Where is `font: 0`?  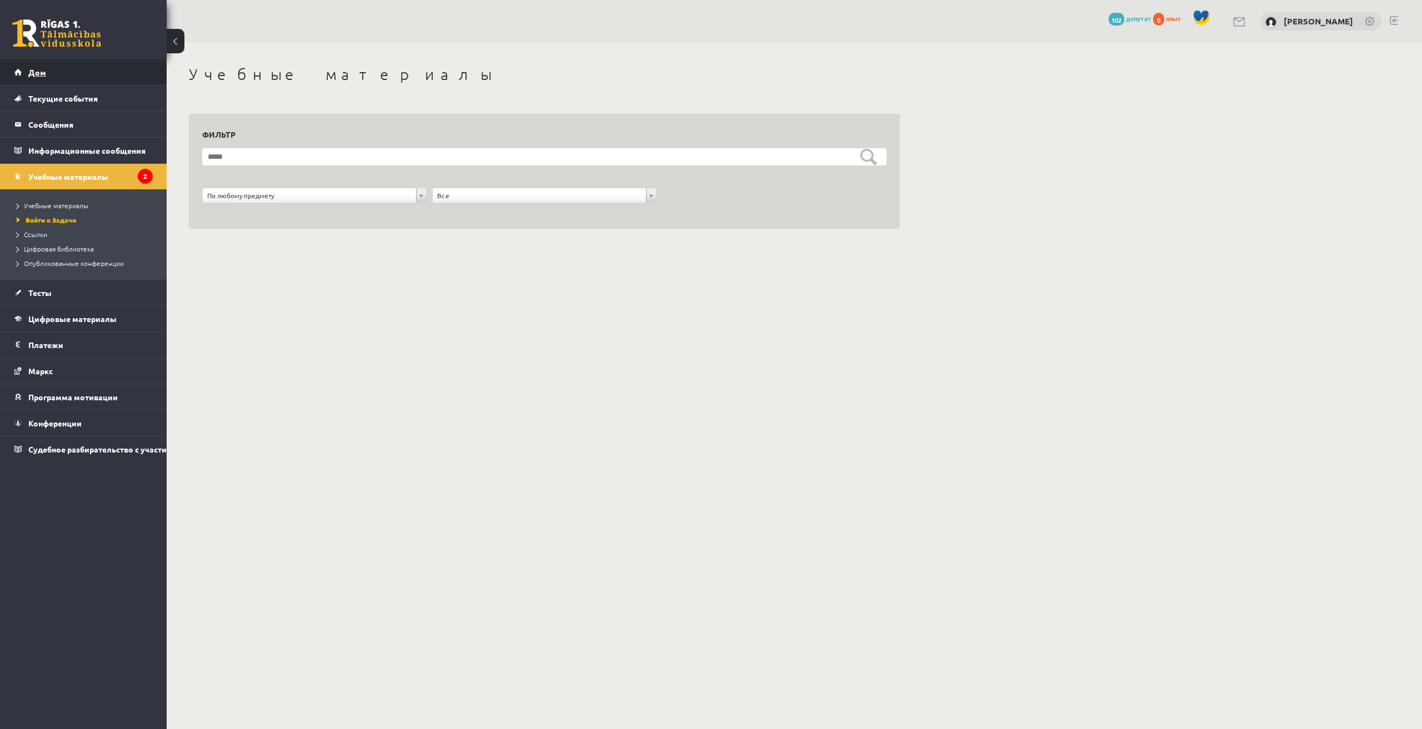
font: 0 is located at coordinates (1158, 20).